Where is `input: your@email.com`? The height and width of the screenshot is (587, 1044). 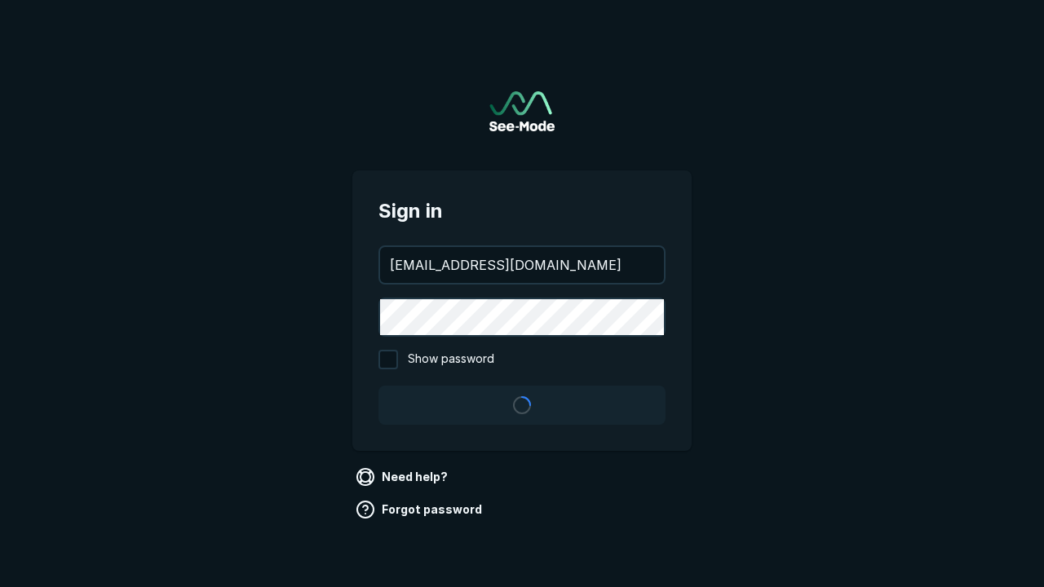 input: your@email.com is located at coordinates (522, 265).